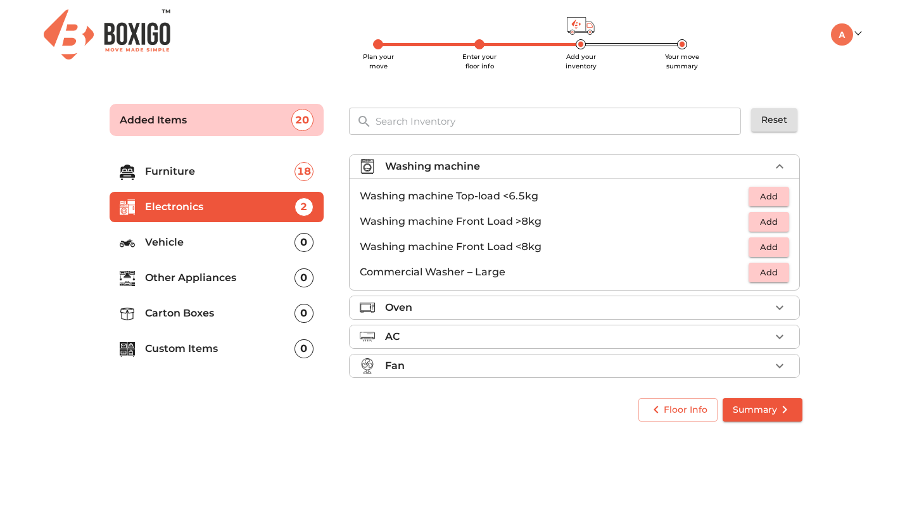  What do you see at coordinates (220, 313) in the screenshot?
I see `p: Carton Boxes` at bounding box center [220, 313].